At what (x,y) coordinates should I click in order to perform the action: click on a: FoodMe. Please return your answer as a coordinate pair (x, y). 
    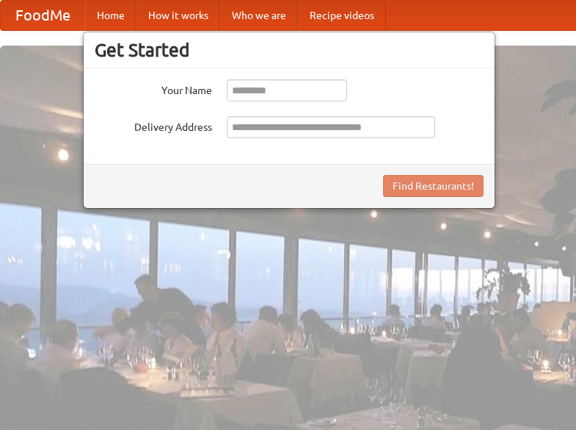
    Looking at the image, I should click on (43, 15).